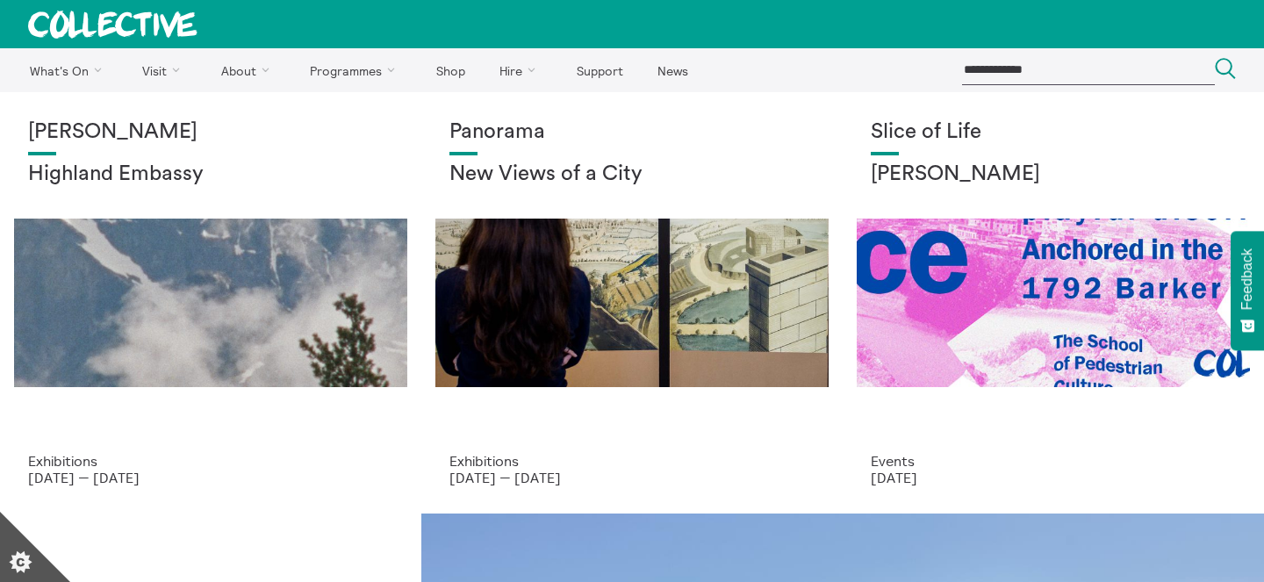 This screenshot has width=1264, height=582. Describe the element at coordinates (599, 70) in the screenshot. I see `a: Support` at that location.